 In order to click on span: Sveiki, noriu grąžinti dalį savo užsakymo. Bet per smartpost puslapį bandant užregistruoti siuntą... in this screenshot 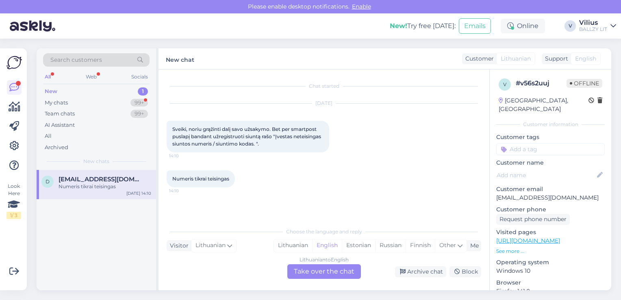, I will do `click(247, 136)`.